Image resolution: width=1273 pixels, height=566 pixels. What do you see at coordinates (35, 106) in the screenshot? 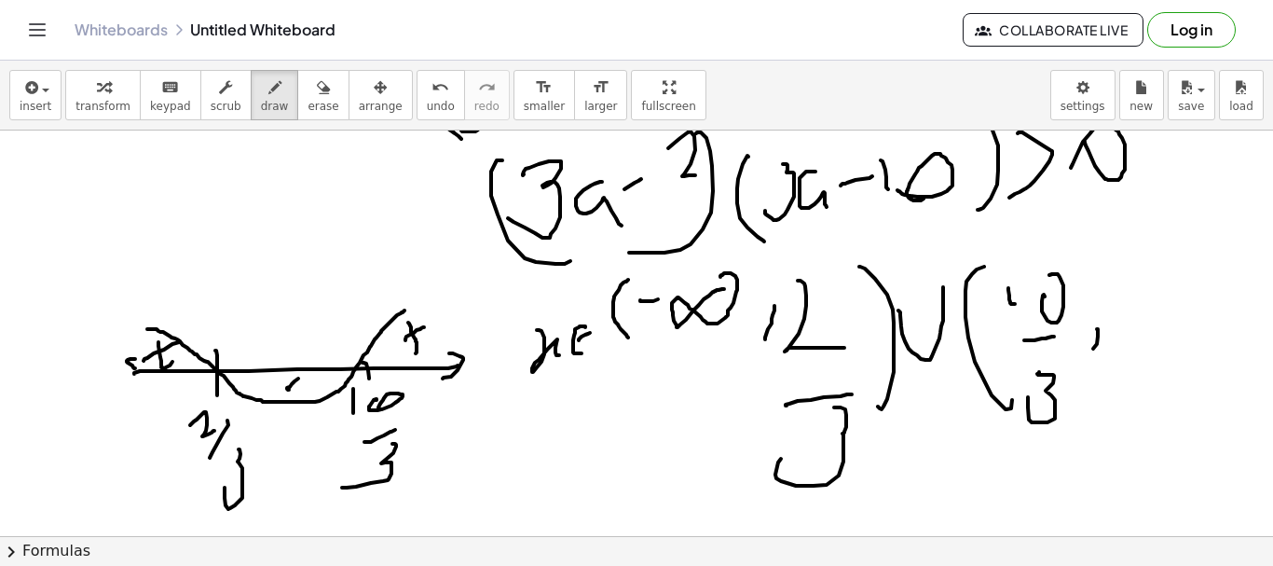
I see `span: insert` at bounding box center [35, 106].